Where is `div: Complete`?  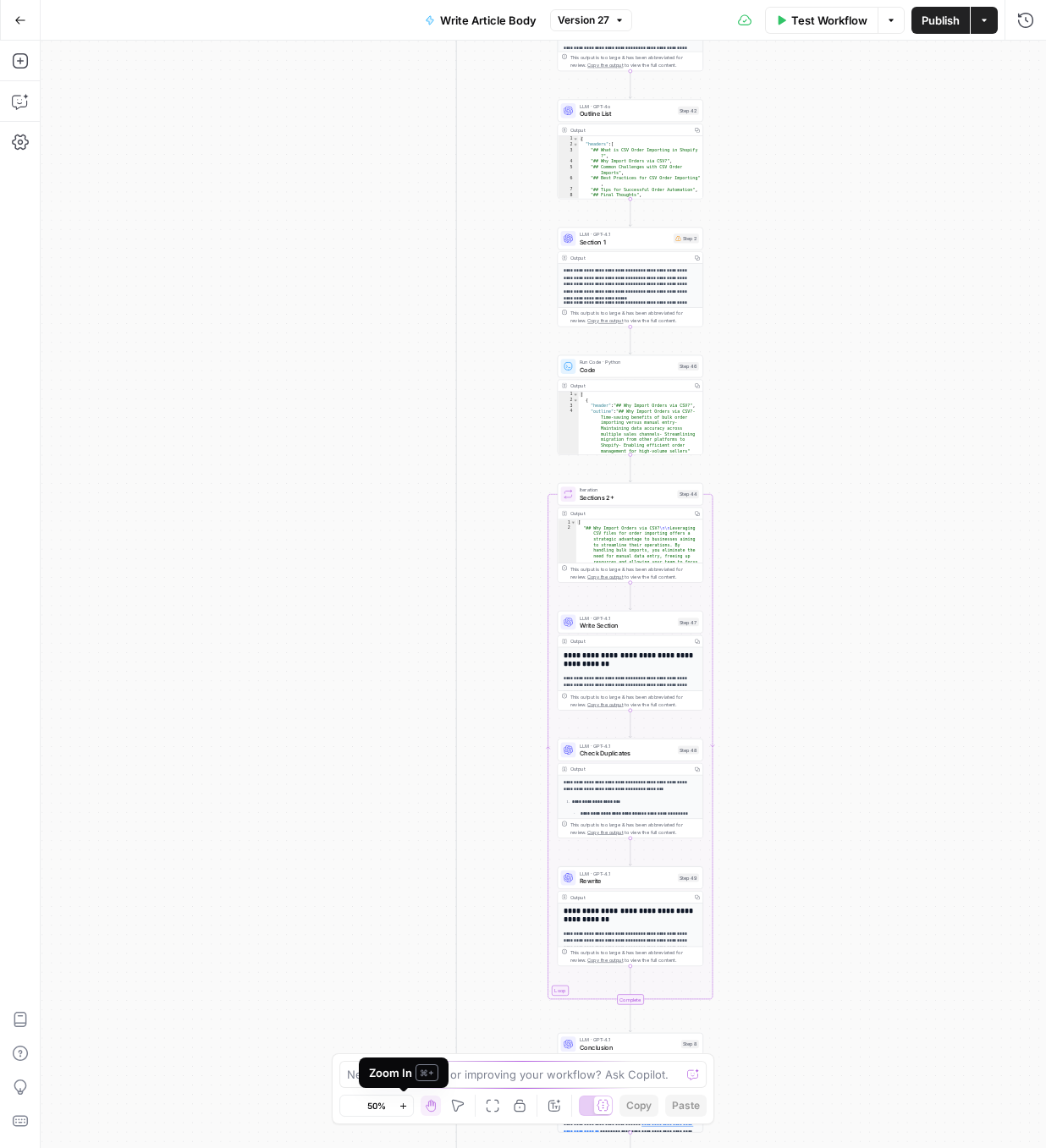 div: Complete is located at coordinates (631, 999).